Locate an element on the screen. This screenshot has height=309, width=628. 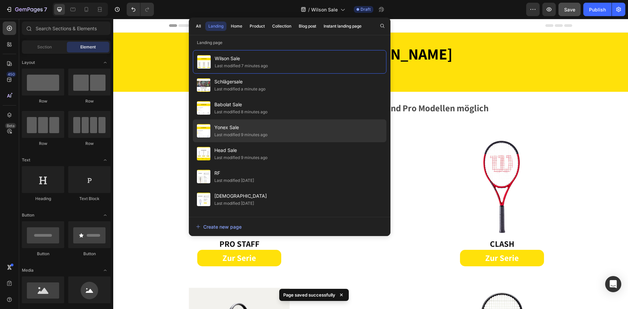
div: Undo/Redo is located at coordinates (140, 9).